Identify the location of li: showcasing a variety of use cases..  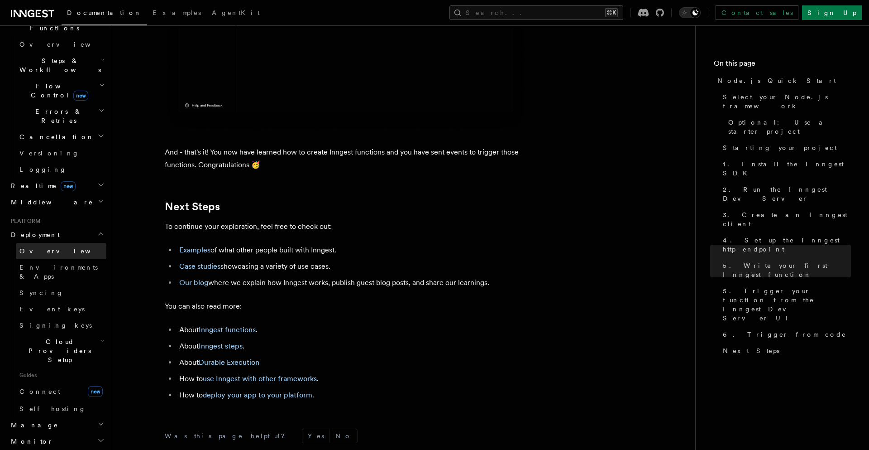
(352, 266).